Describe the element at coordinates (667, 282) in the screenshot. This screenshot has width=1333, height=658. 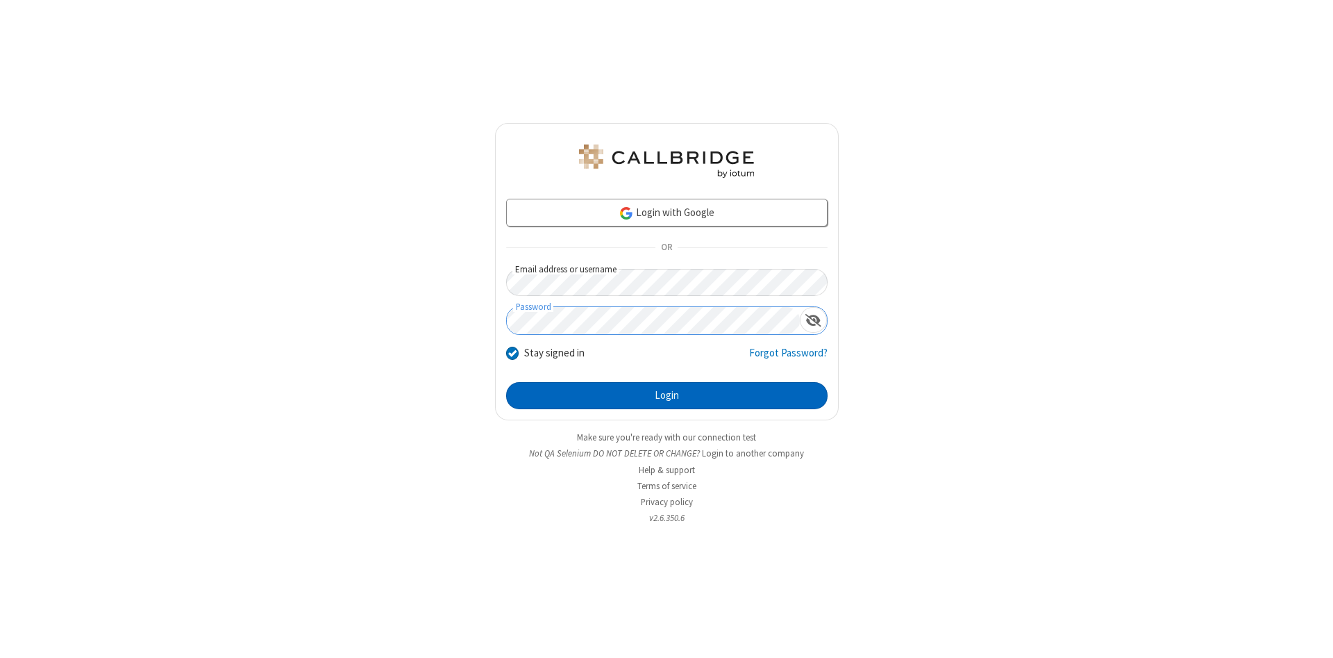
I see `input: Email address or username` at that location.